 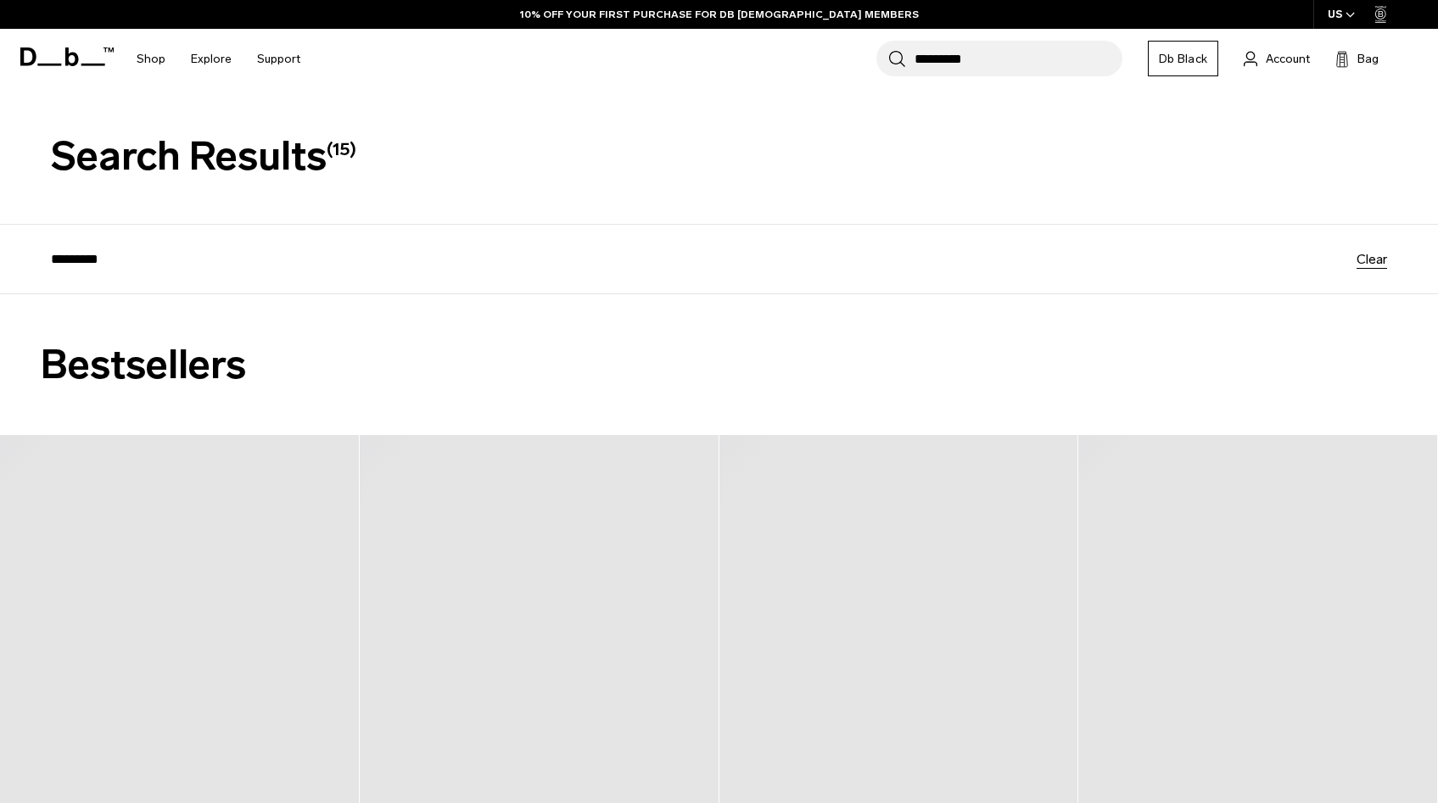 I want to click on span: Search Results, so click(x=204, y=156).